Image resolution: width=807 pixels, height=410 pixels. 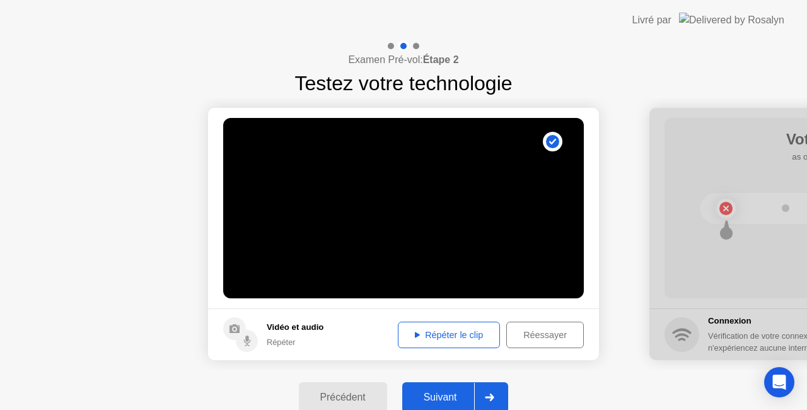 What do you see at coordinates (731, 20) in the screenshot?
I see `img: Delivered by Rosalyn` at bounding box center [731, 20].